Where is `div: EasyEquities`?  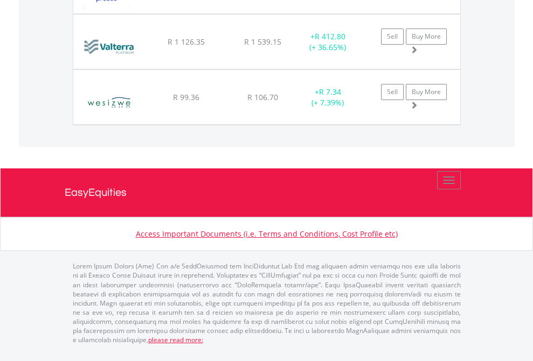
div: EasyEquities is located at coordinates (267, 193).